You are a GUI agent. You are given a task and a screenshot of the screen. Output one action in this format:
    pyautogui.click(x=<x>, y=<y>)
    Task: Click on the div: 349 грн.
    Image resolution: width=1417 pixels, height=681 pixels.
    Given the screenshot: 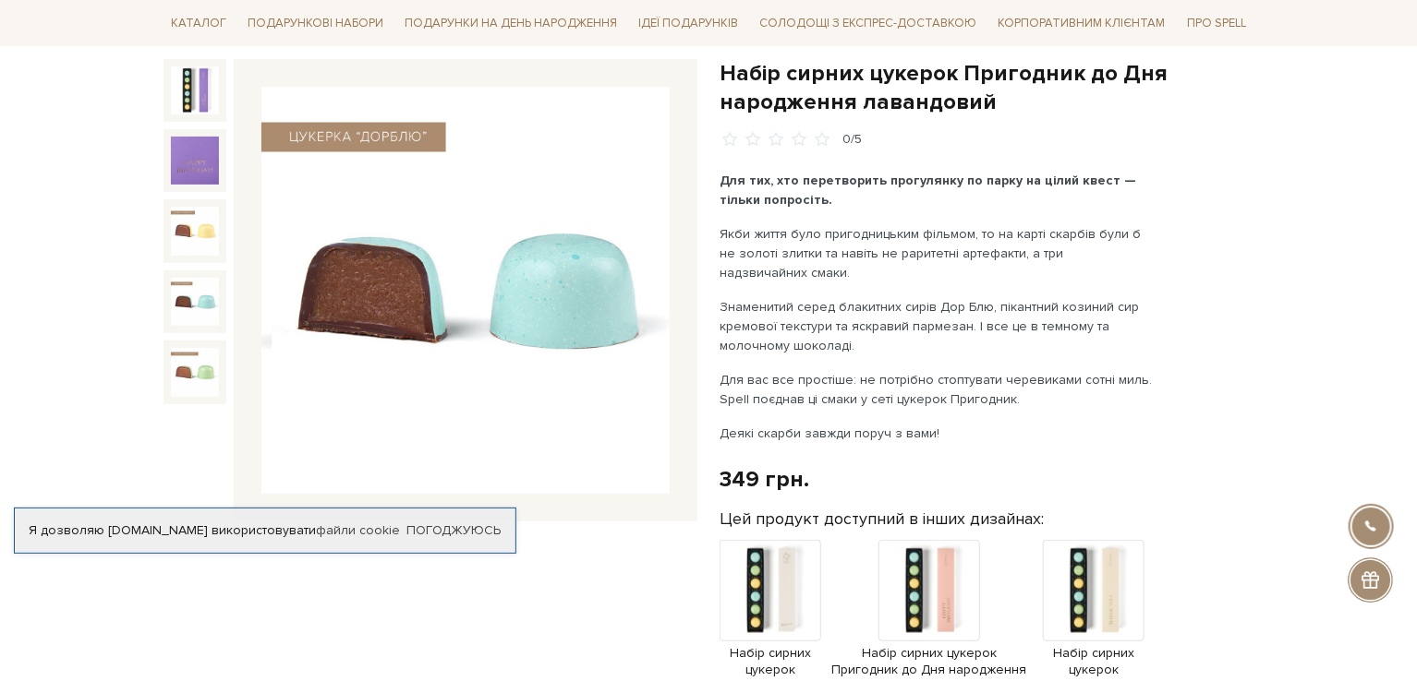 What is the action you would take?
    pyautogui.click(x=764, y=479)
    